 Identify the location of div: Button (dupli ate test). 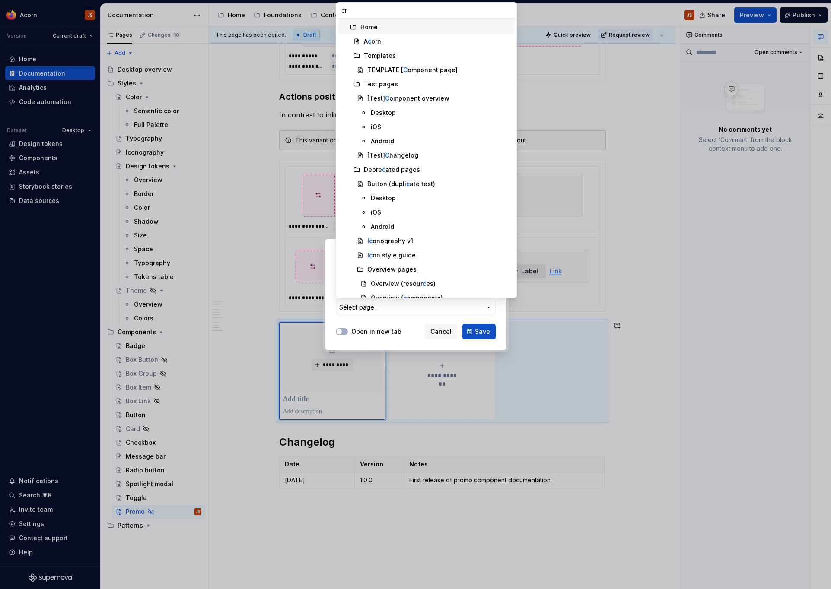
(401, 184).